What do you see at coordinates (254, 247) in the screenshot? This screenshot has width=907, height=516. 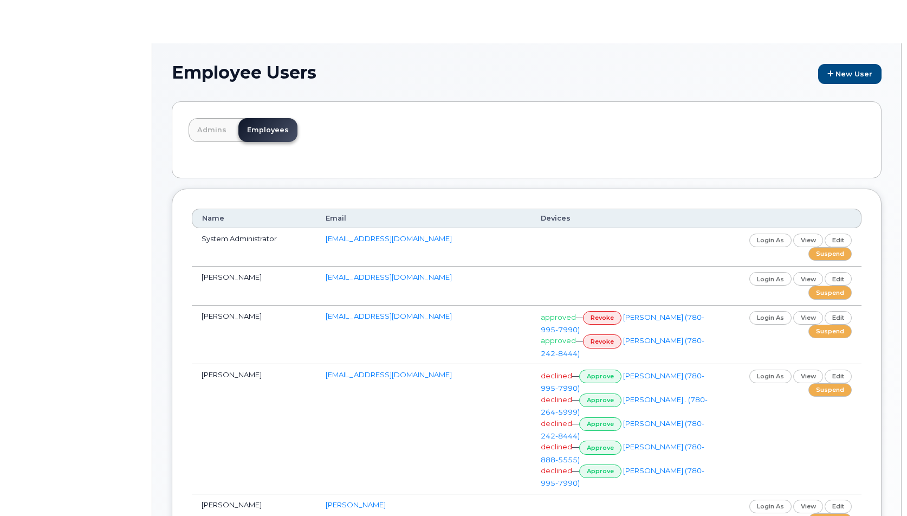 I see `td: System Administrator` at bounding box center [254, 247].